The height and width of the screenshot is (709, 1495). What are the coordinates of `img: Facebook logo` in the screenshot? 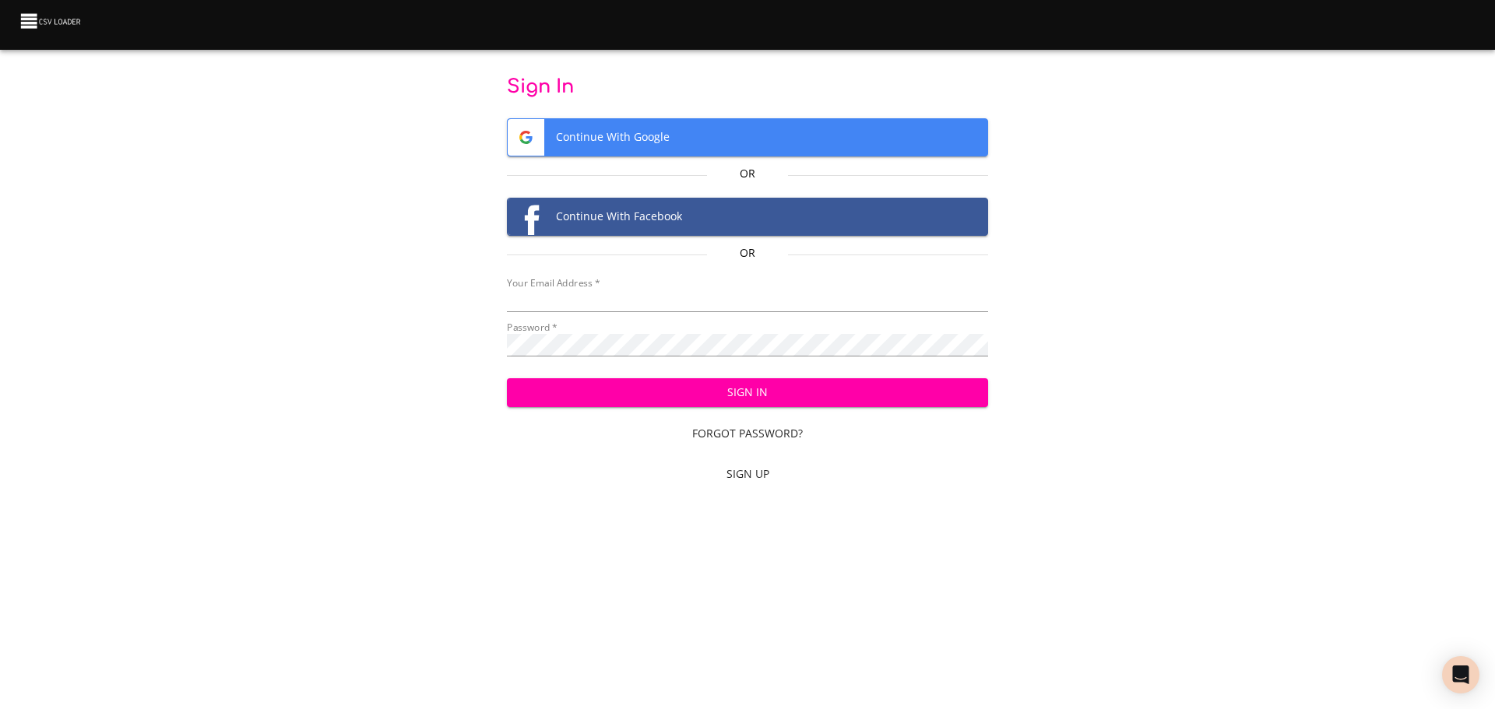 It's located at (526, 216).